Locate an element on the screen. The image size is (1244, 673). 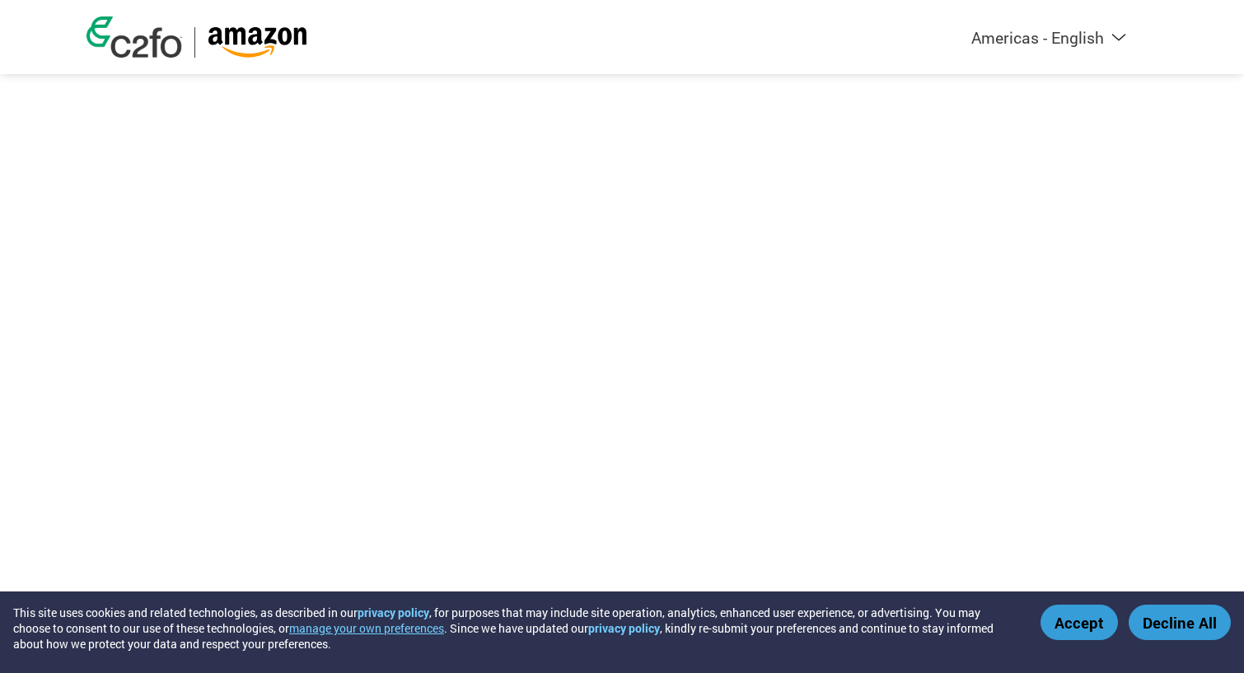
img: c2fo logo is located at coordinates (134, 37).